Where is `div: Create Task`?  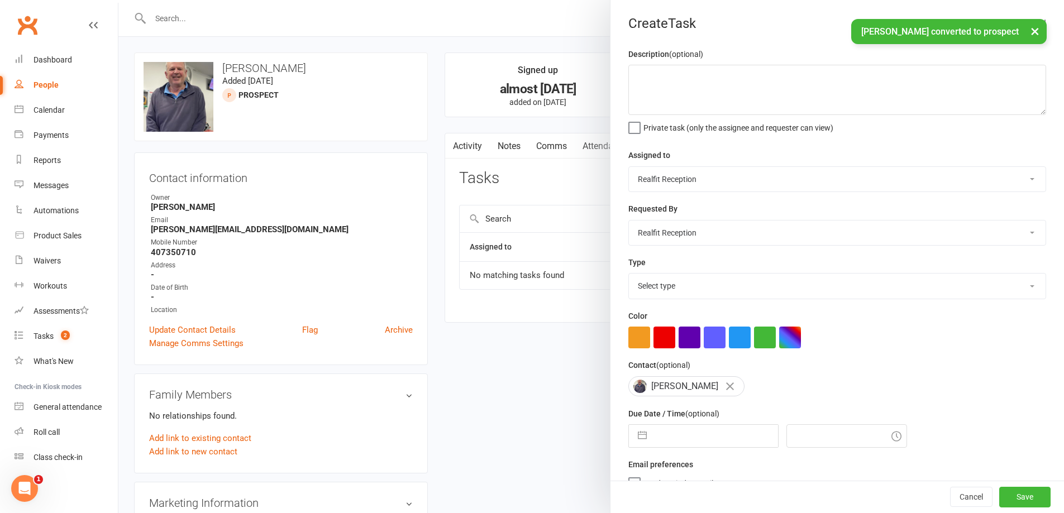
div: Create Task is located at coordinates (837, 23).